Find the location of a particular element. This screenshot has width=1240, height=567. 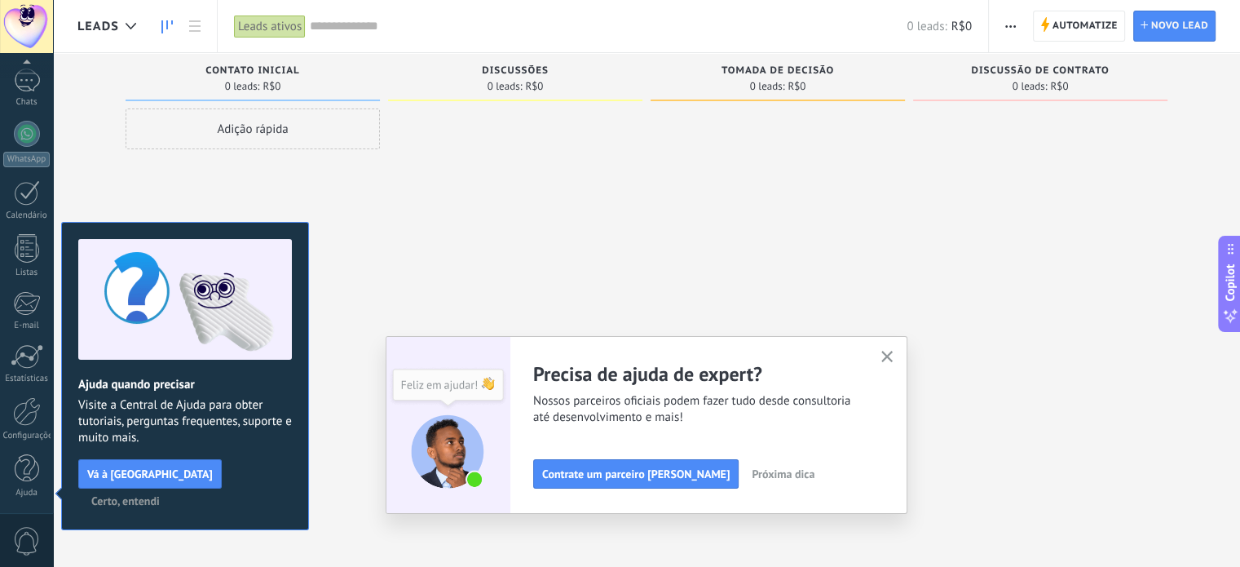

button: Próxima dica is located at coordinates (783, 474).